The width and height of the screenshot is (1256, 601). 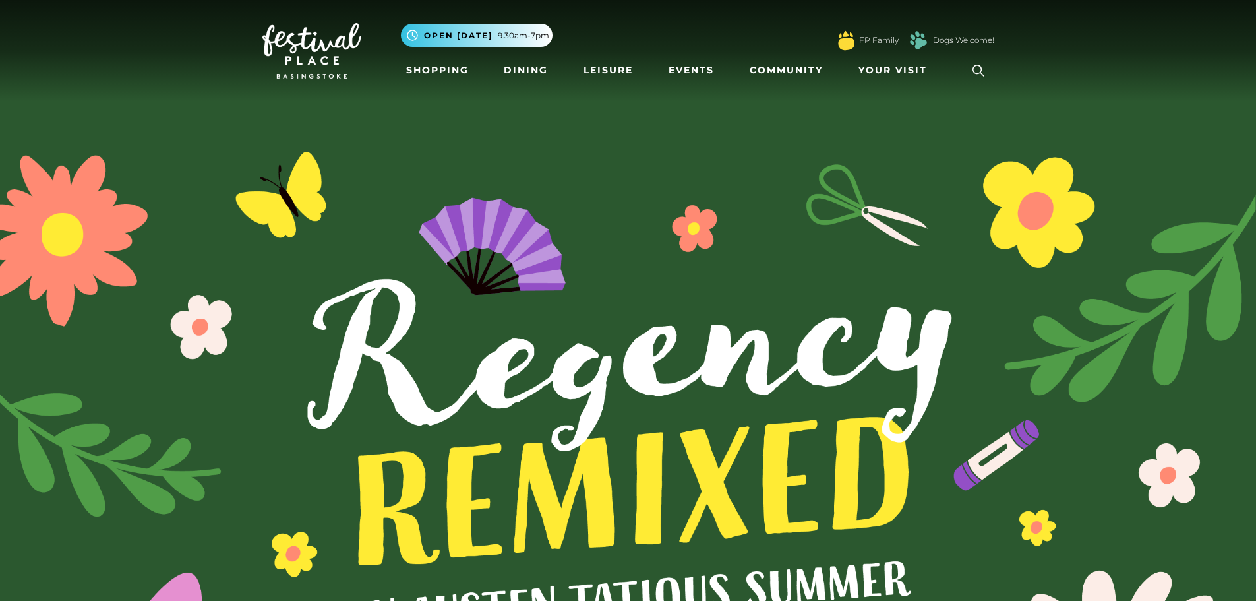 I want to click on span: Your Visit, so click(x=893, y=70).